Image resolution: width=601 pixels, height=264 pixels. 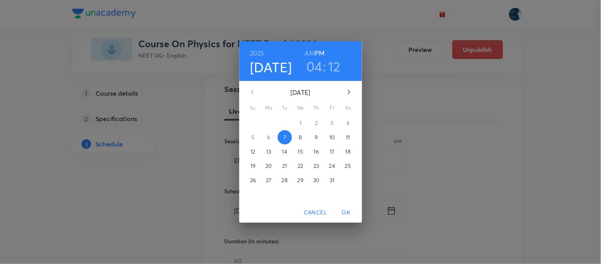 I want to click on button: 28, so click(x=285, y=180).